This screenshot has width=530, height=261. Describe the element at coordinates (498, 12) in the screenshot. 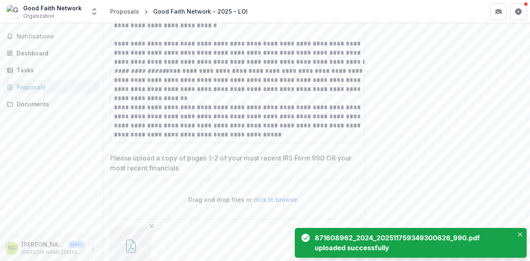

I see `button: Partners` at that location.